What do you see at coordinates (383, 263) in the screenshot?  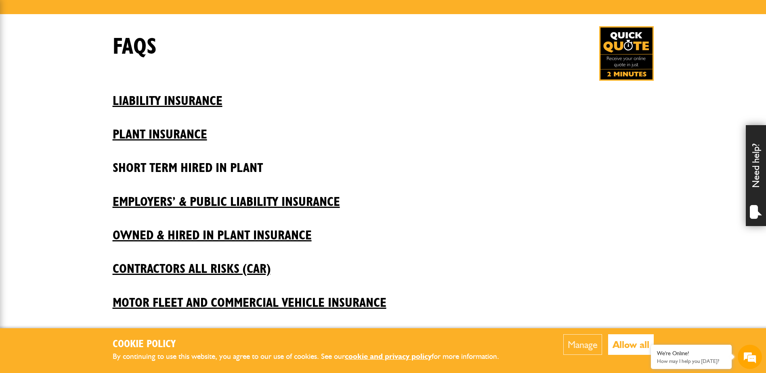 I see `h2: Contractors All Risks (CAR)` at bounding box center [383, 263].